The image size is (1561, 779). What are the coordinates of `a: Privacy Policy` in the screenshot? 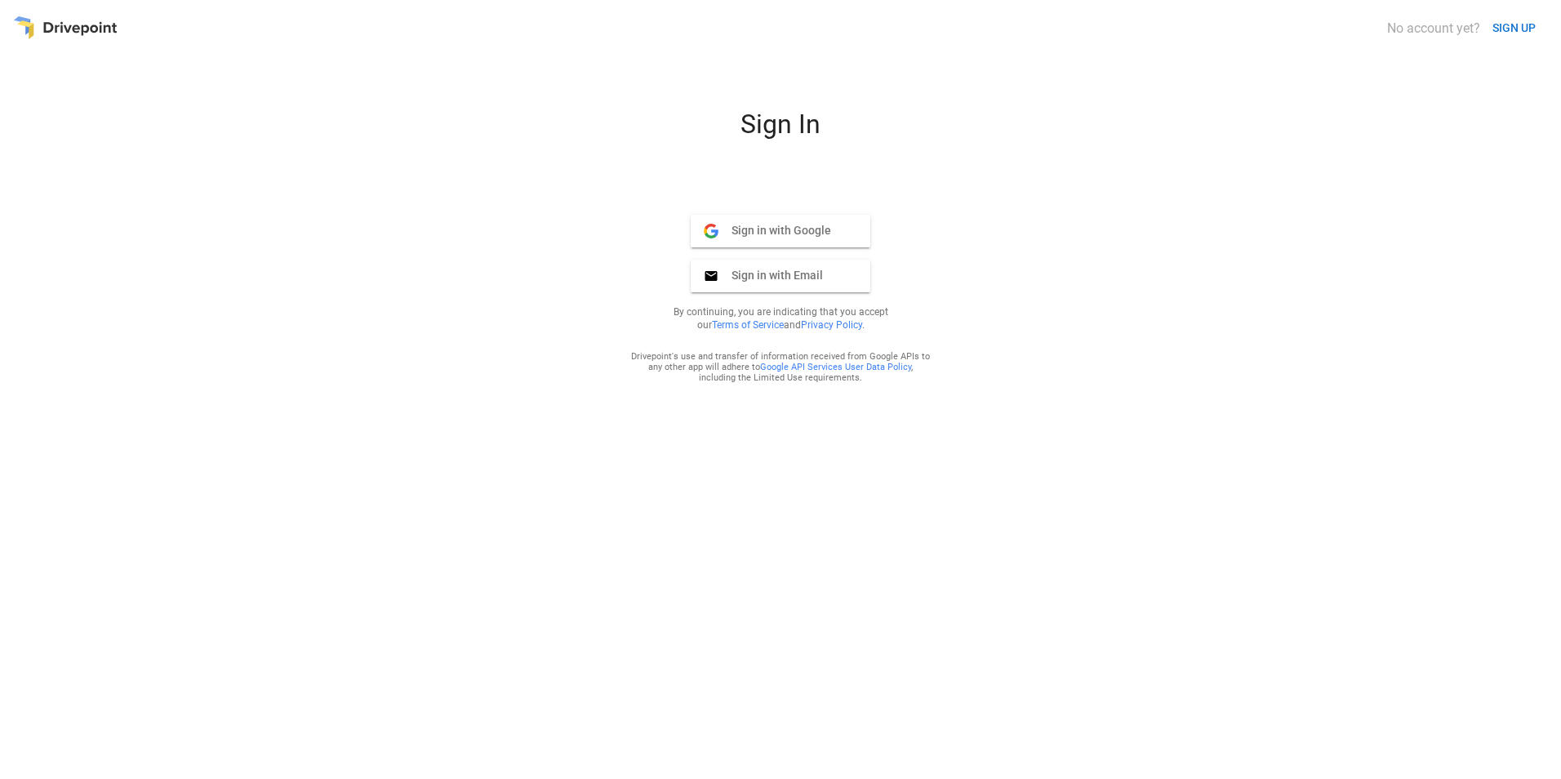 It's located at (831, 325).